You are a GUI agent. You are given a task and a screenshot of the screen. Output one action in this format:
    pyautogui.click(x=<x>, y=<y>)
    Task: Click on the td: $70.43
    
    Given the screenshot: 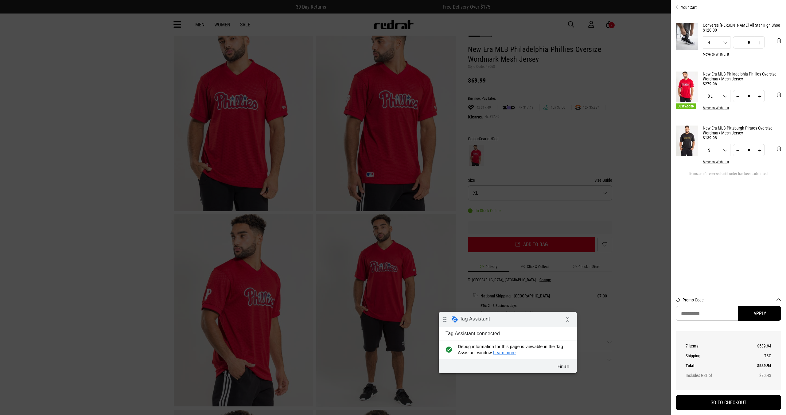 What is the action you would take?
    pyautogui.click(x=757, y=376)
    